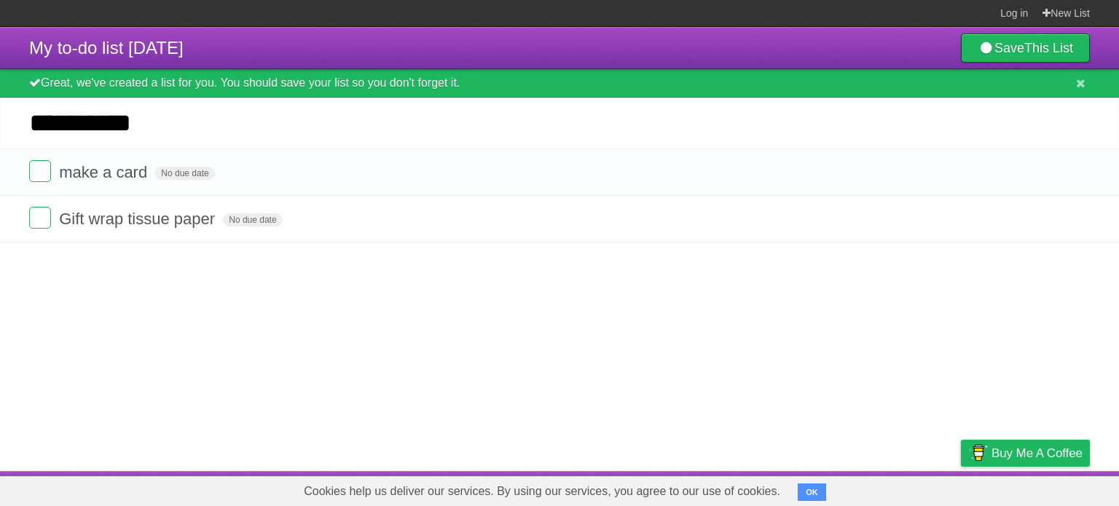 Image resolution: width=1119 pixels, height=506 pixels. What do you see at coordinates (978, 453) in the screenshot?
I see `img: Buy me a coffee` at bounding box center [978, 453].